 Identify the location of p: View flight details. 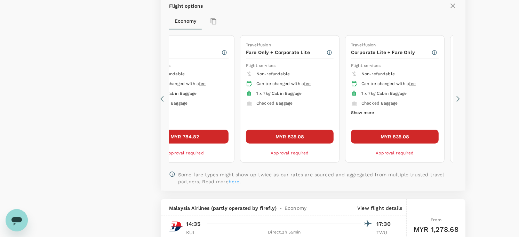
(380, 208).